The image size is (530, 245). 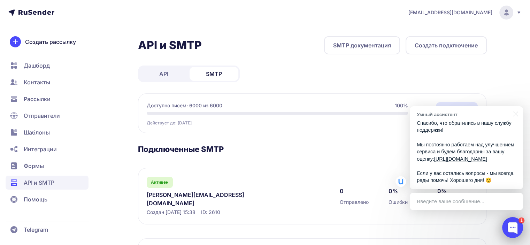 I want to click on a: SMTP документация, so click(x=362, y=45).